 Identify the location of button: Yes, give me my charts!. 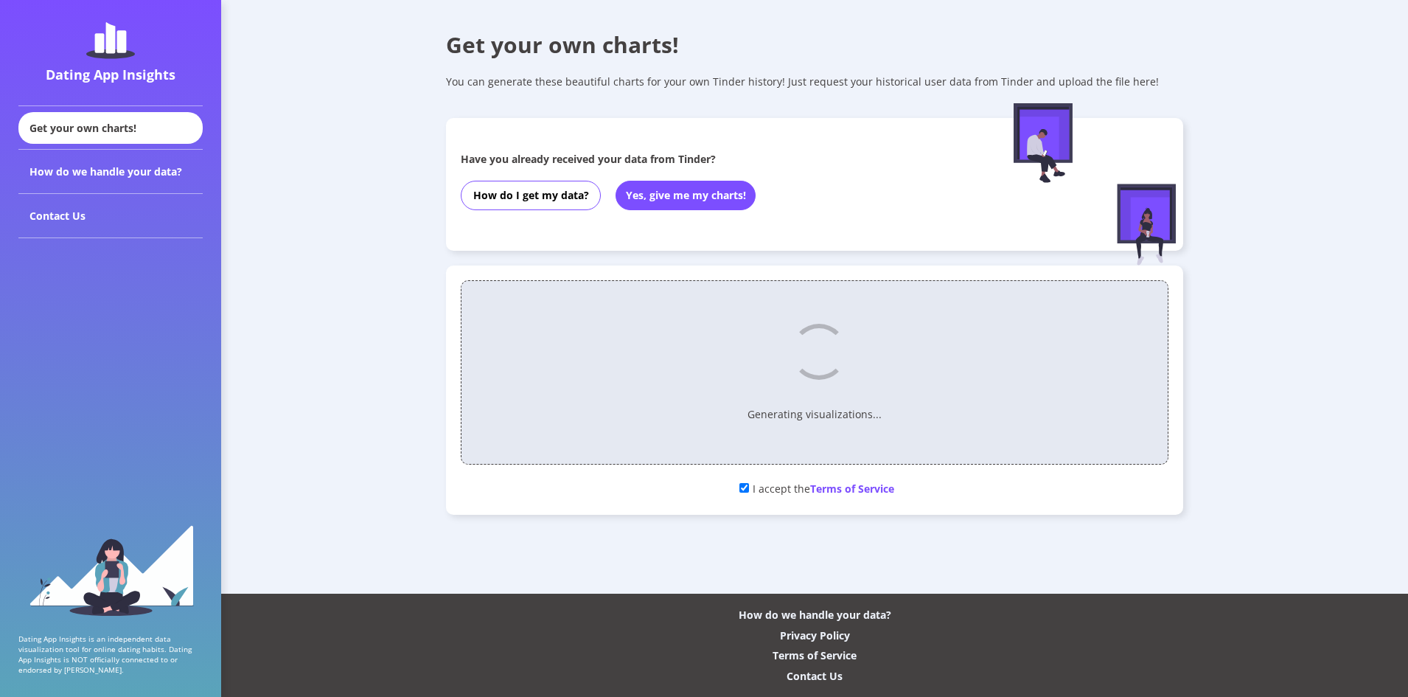
(686, 195).